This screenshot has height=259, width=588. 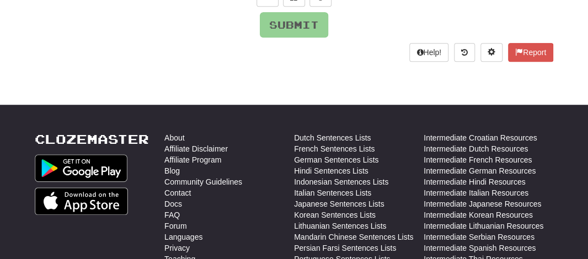 What do you see at coordinates (480, 138) in the screenshot?
I see `a: Intermediate Croatian Resources` at bounding box center [480, 138].